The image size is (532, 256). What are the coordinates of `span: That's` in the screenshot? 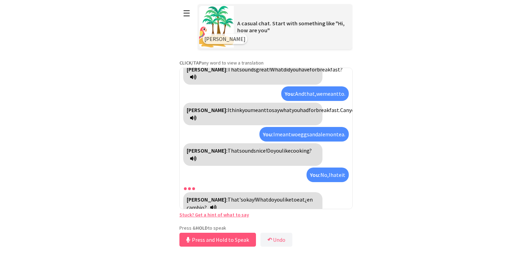 It's located at (235, 199).